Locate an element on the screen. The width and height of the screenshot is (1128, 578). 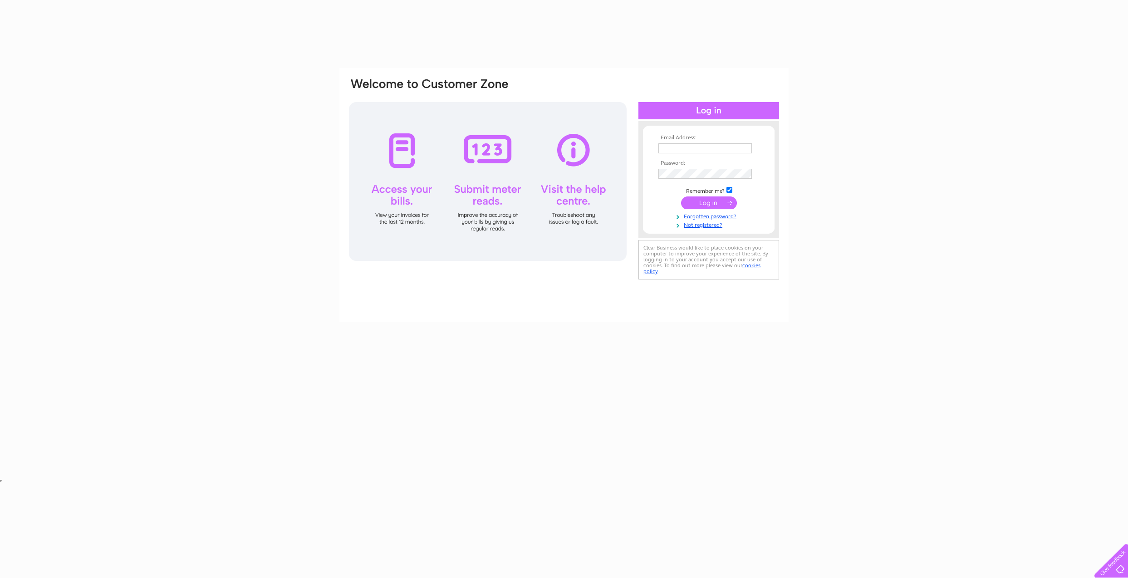
td: Remember me? is located at coordinates (709, 190).